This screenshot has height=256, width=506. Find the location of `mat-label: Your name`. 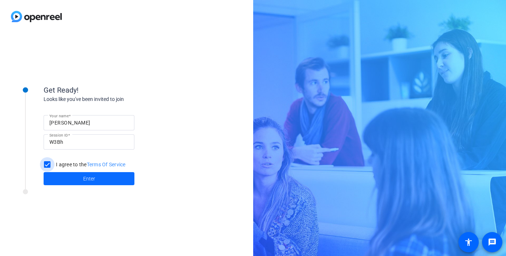

mat-label: Your name is located at coordinates (59, 116).